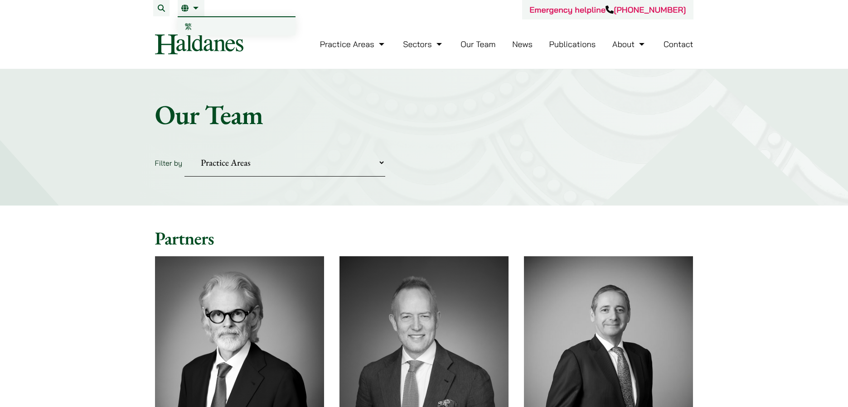  I want to click on a: Contact, so click(678, 44).